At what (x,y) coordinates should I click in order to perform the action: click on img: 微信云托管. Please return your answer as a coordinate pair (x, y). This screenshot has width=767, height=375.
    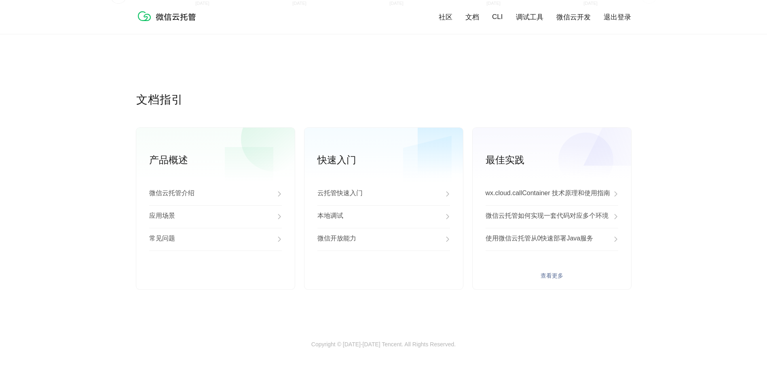
    Looking at the image, I should click on (169, 16).